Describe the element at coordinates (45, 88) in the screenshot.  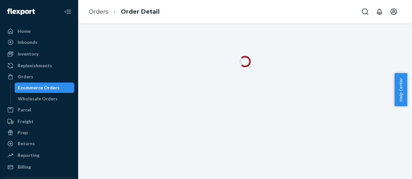
I see `a: Ecommerce Orders` at that location.